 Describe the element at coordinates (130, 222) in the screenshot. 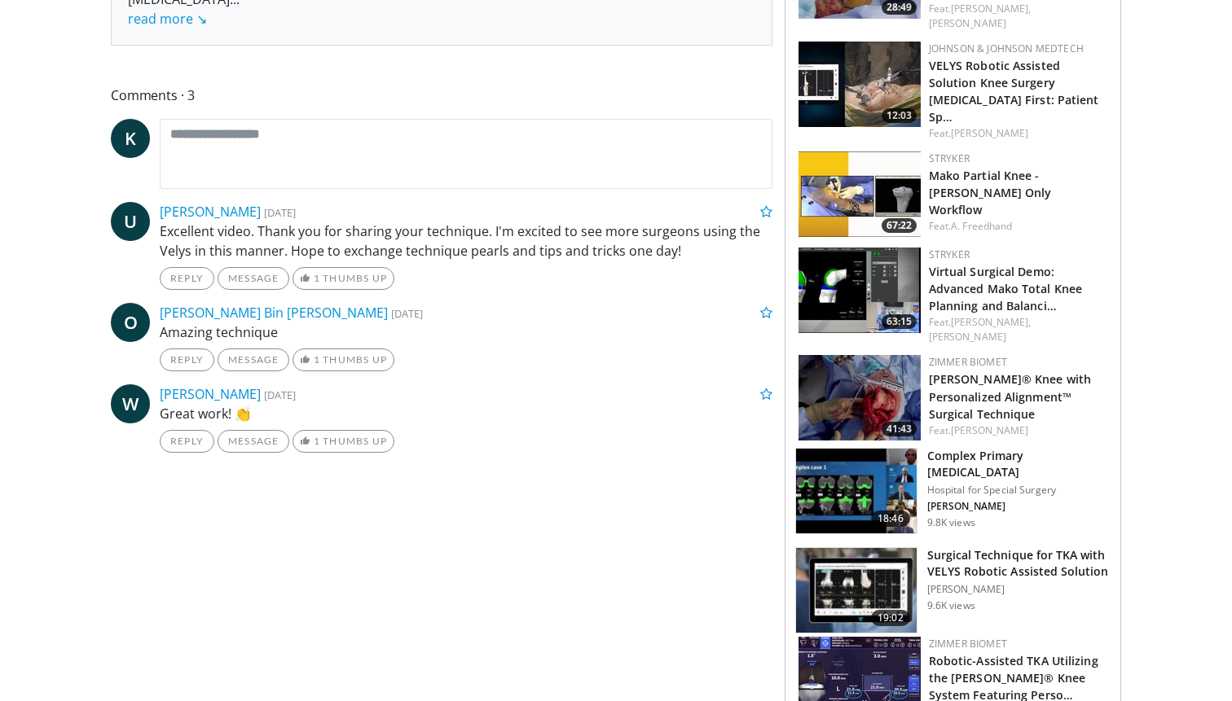

I see `a: U` at that location.